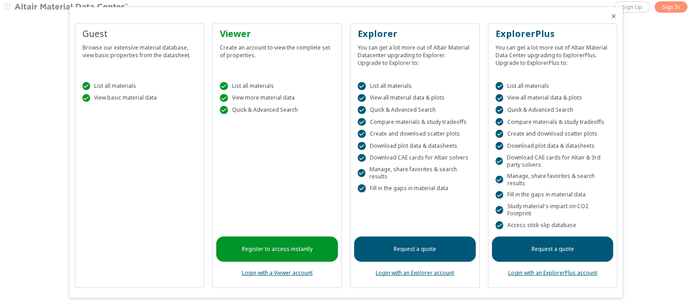 The width and height of the screenshot is (692, 305). Describe the element at coordinates (553, 210) in the screenshot. I see `div: Study material's impact on CO2 Footprint` at that location.